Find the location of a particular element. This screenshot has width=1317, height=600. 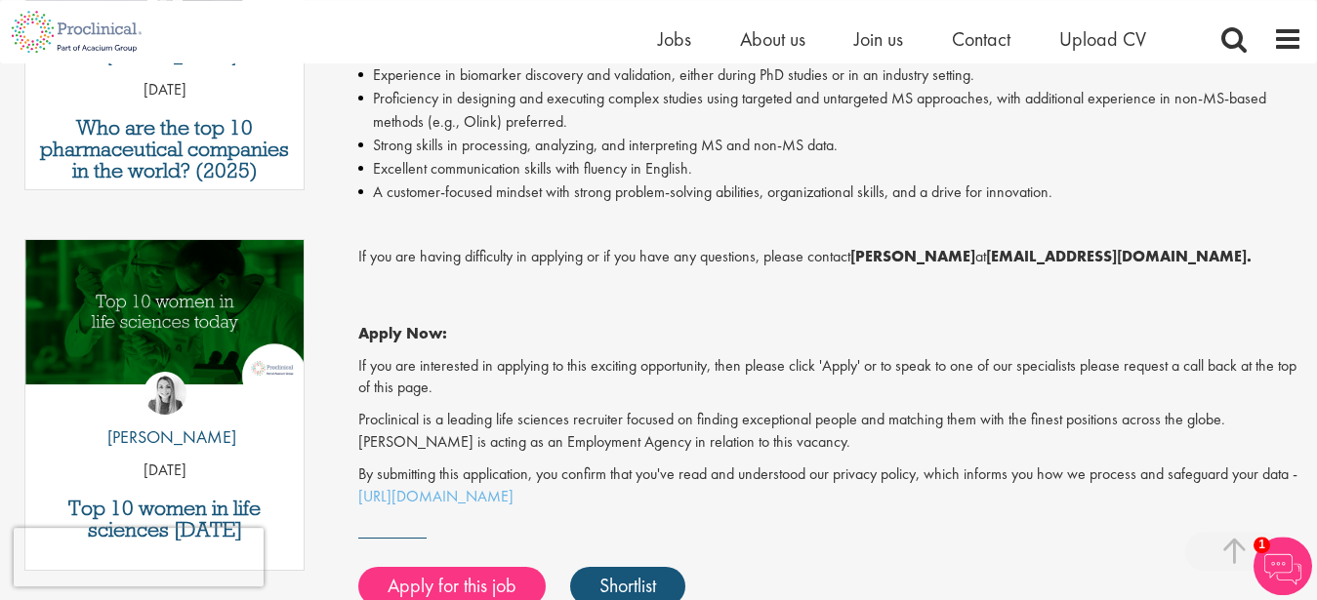

img: Hannah Burke is located at coordinates (165, 393).